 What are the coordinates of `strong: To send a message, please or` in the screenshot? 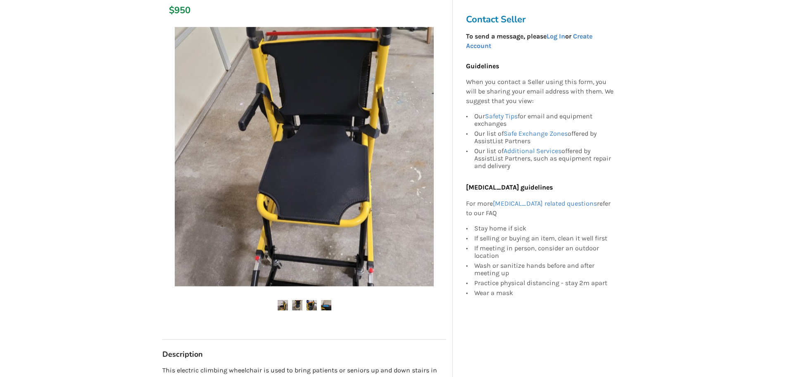 It's located at (529, 41).